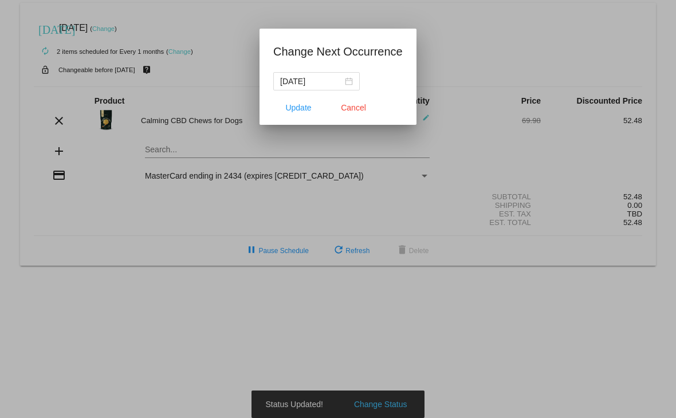 This screenshot has height=418, width=676. I want to click on input: Select date, so click(311, 81).